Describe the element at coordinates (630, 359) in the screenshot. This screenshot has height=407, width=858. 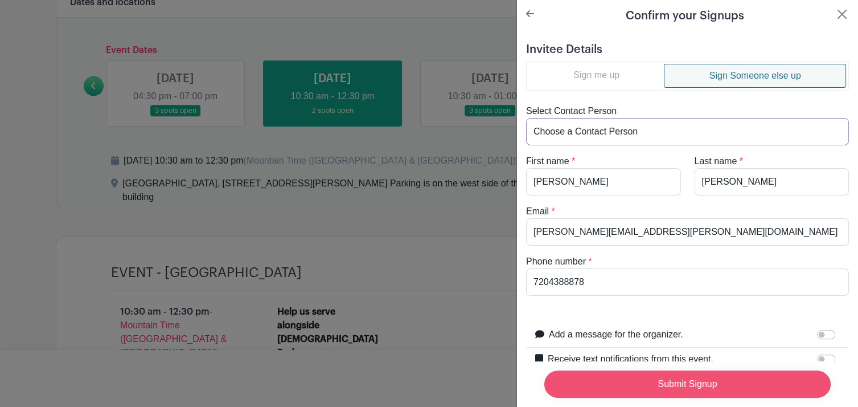
I see `label: Receive text notifications from this event.` at that location.